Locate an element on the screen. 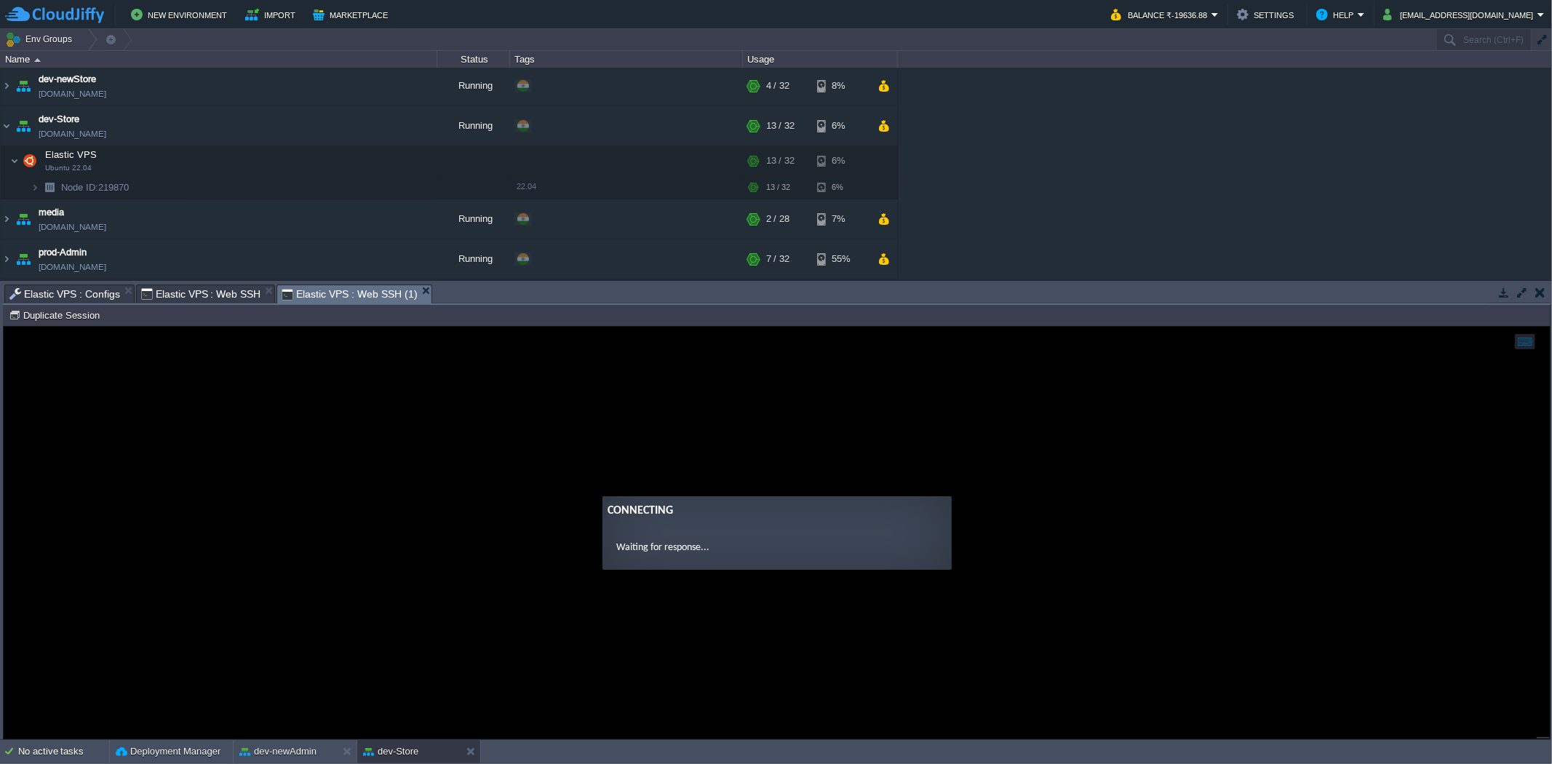  div: Name is located at coordinates (219, 59).